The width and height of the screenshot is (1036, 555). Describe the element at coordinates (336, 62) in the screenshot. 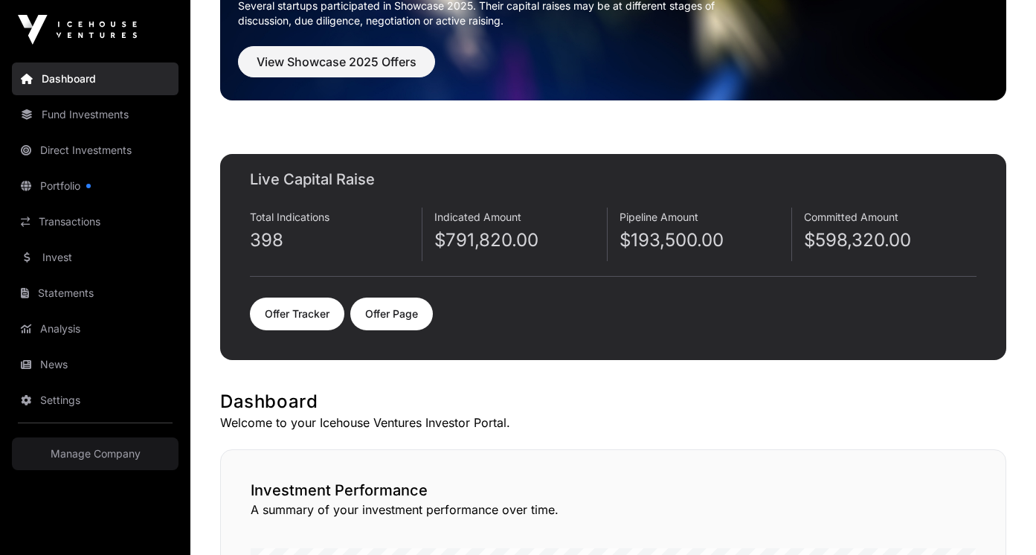

I see `button: View Showcase 2025 Offers` at that location.